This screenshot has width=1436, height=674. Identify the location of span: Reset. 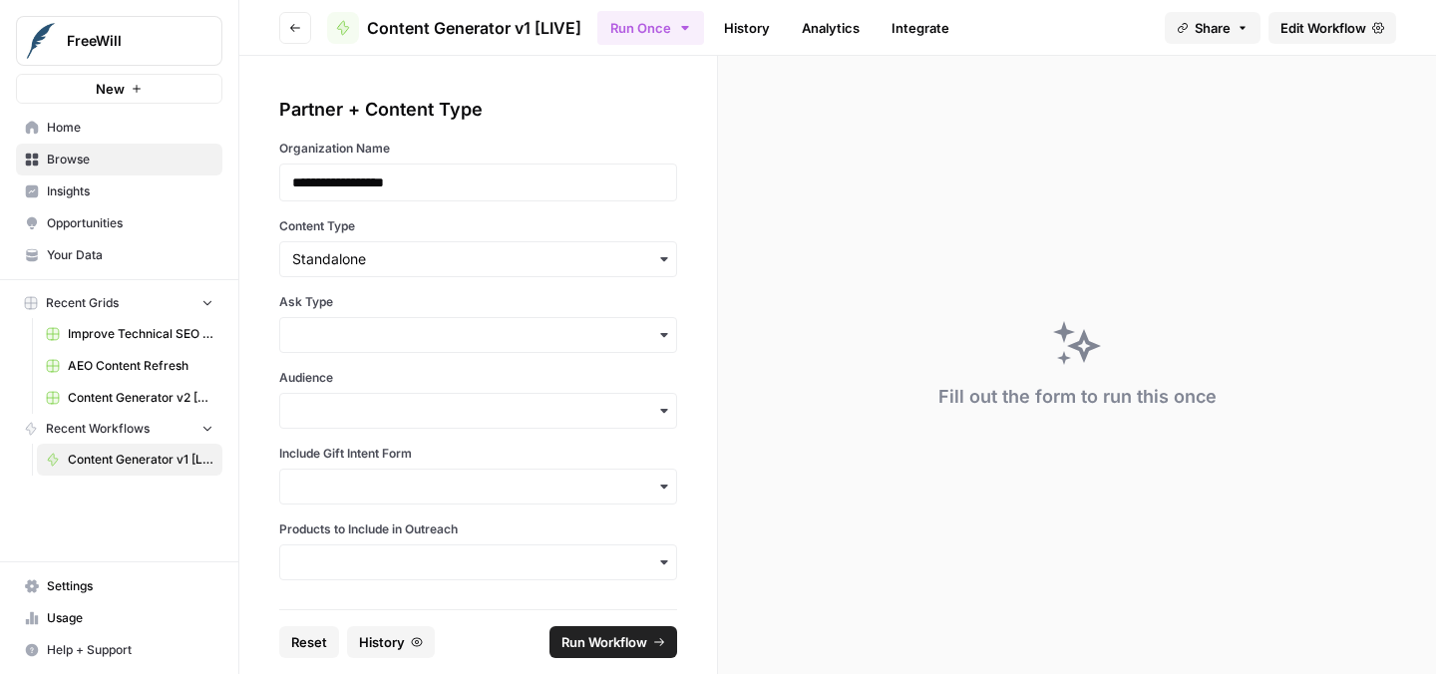
(309, 642).